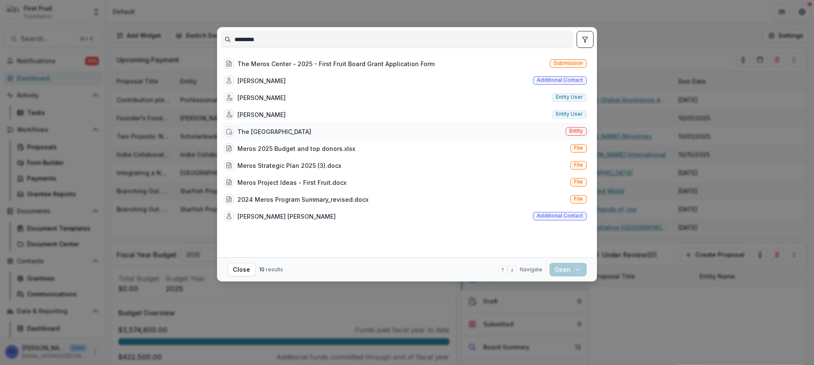  What do you see at coordinates (292, 182) in the screenshot?
I see `div: Meros Project Ideas - First Fruit.docx` at bounding box center [292, 182].